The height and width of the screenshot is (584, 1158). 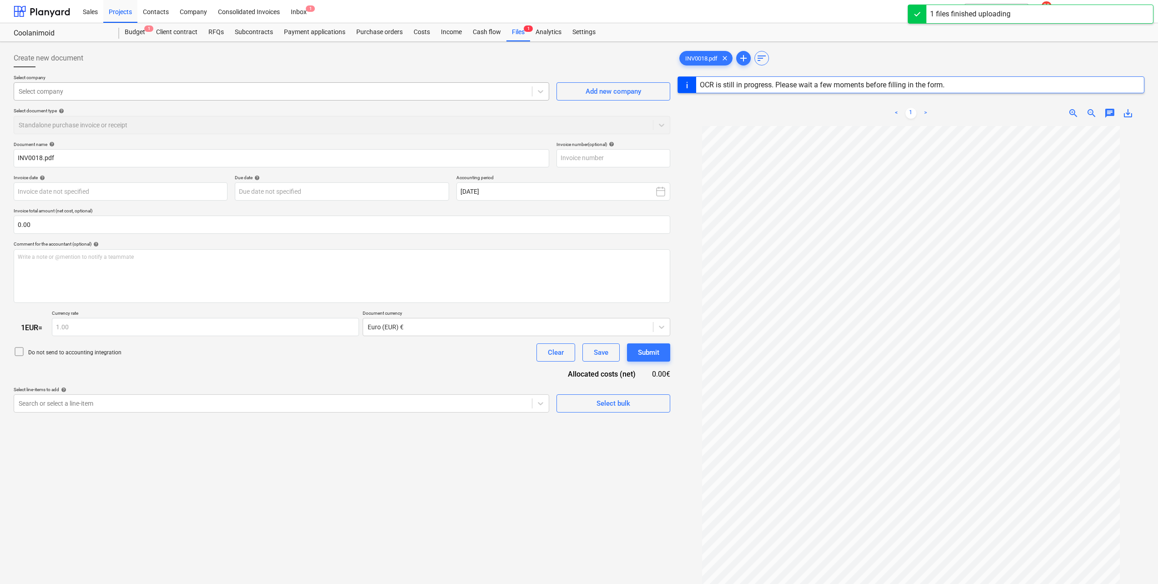 What do you see at coordinates (281, 389) in the screenshot?
I see `div: Select line-items to add` at bounding box center [281, 389].